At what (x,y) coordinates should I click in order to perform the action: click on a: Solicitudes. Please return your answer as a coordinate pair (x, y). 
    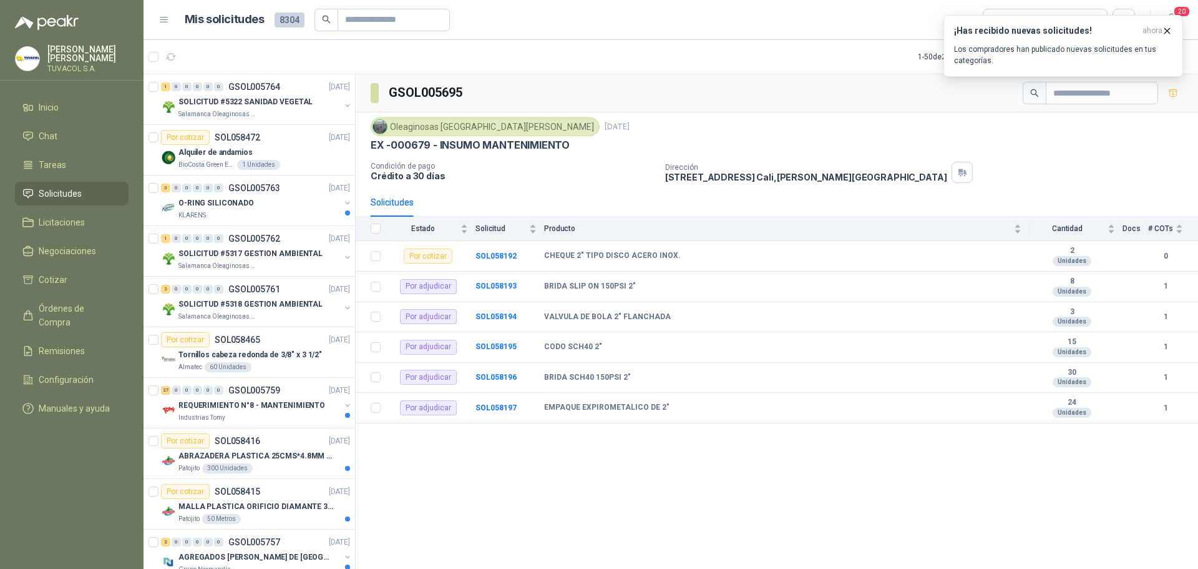
    Looking at the image, I should click on (72, 193).